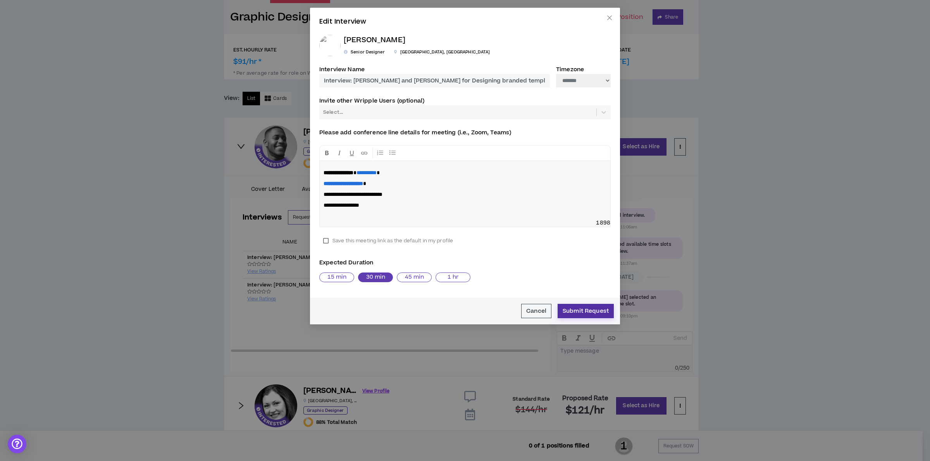 The image size is (930, 461). Describe the element at coordinates (364, 52) in the screenshot. I see `p: Senior Designer` at that location.